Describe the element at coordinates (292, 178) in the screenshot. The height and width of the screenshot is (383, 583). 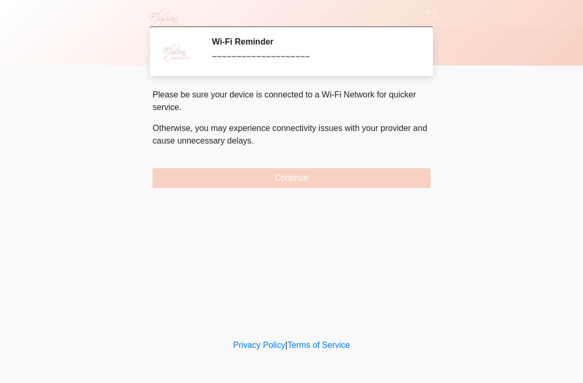
I see `button: Continue` at that location.